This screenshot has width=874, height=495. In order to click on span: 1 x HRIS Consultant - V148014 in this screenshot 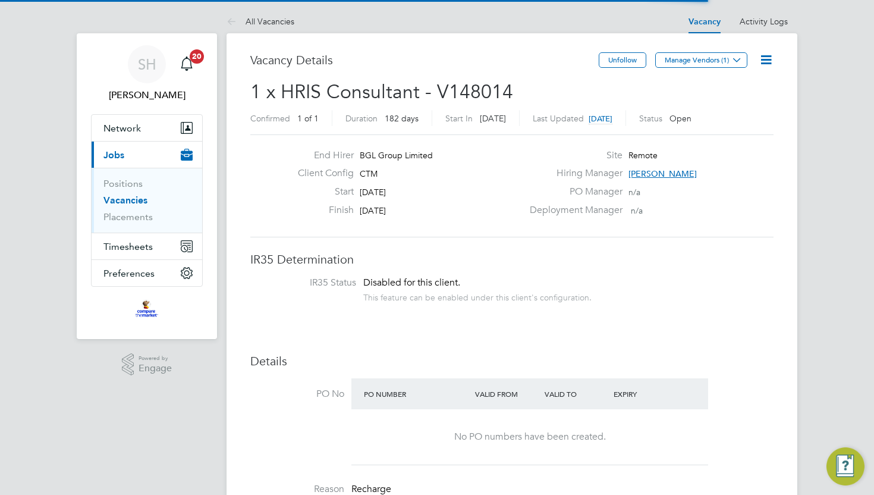, I will do `click(382, 92)`.